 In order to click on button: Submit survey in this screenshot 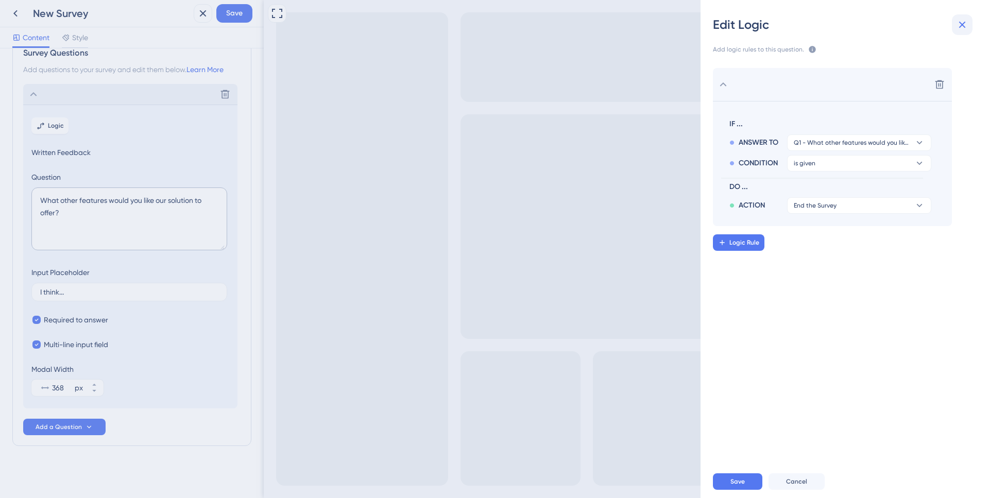, I will do `click(94, 129)`.